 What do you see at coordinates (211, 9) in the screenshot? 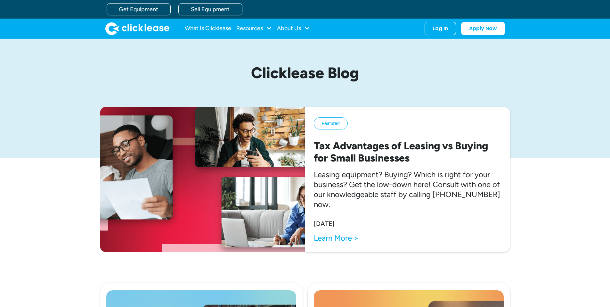
I see `a: Sell Equipment` at bounding box center [211, 9].